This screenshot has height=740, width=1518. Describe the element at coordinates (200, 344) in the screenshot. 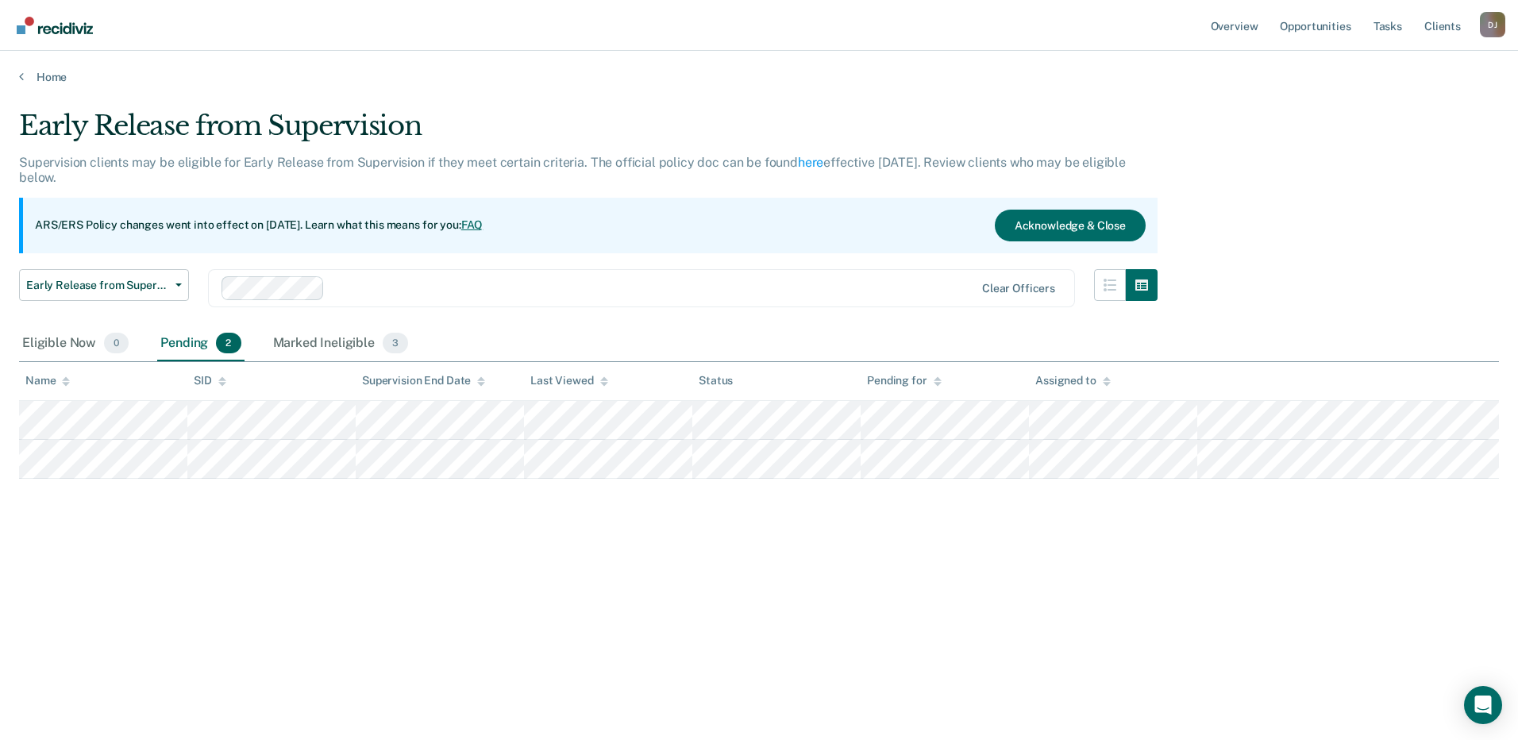

I see `div: Pending2` at that location.